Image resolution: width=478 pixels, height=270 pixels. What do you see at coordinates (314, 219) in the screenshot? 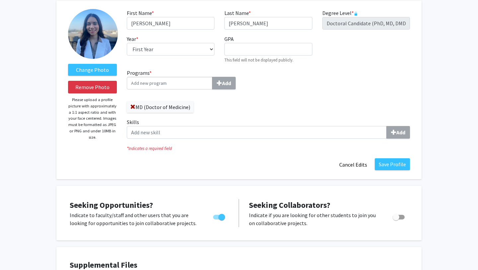
I see `p: Indicate if you are looking for other students to join you on collaborative projects.` at bounding box center [314, 219].